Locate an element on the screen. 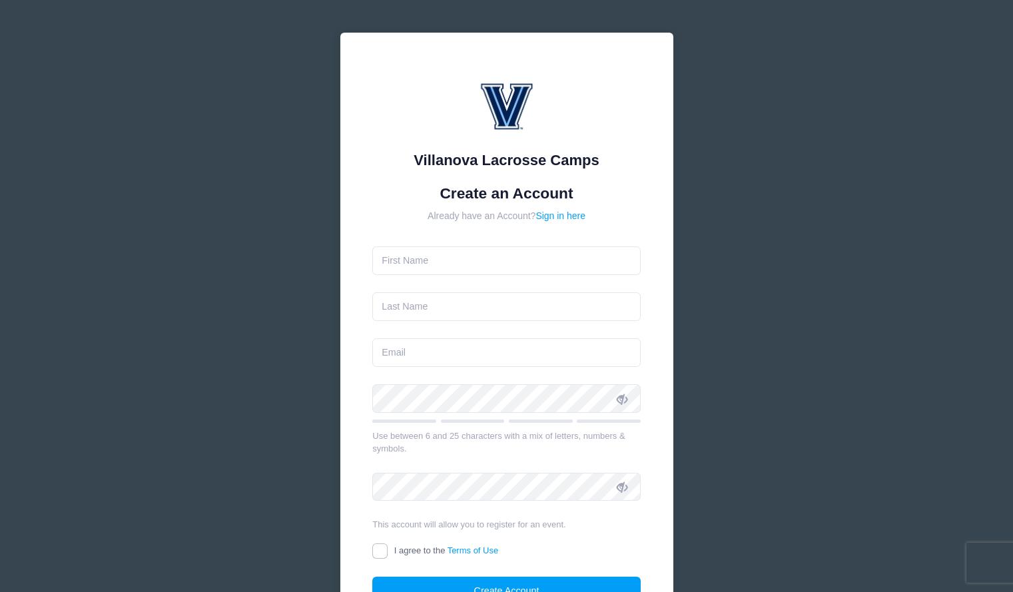  span: I agree to the is located at coordinates (446, 550).